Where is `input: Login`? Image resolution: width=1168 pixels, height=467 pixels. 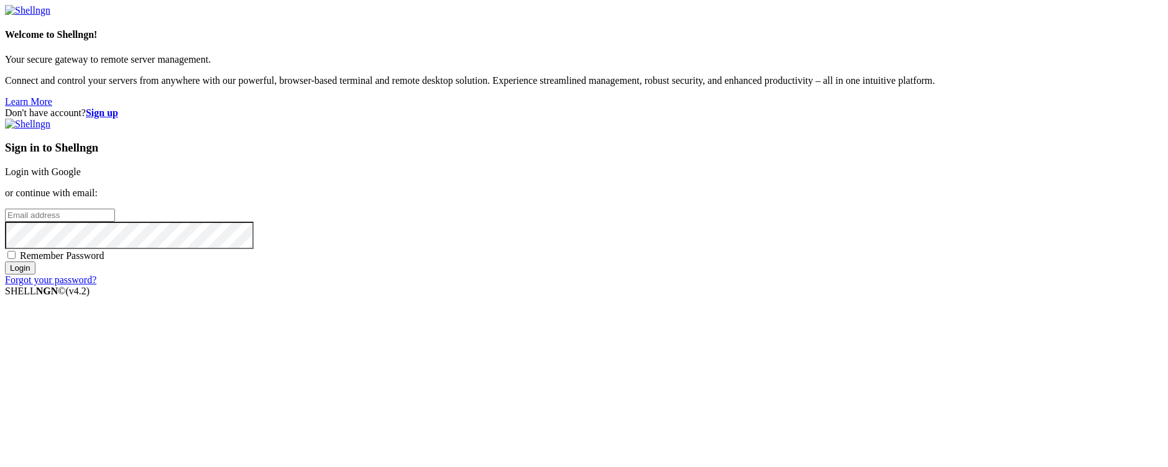 input: Login is located at coordinates (20, 268).